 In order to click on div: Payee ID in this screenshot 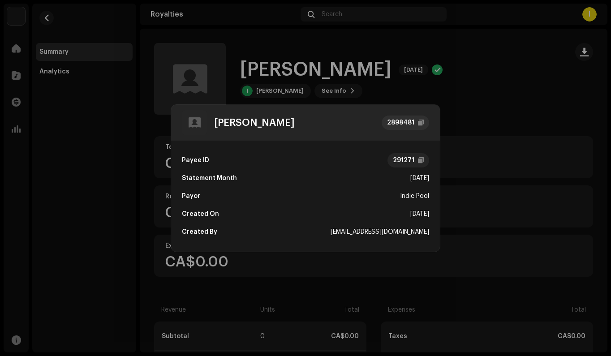, I will do `click(195, 160)`.